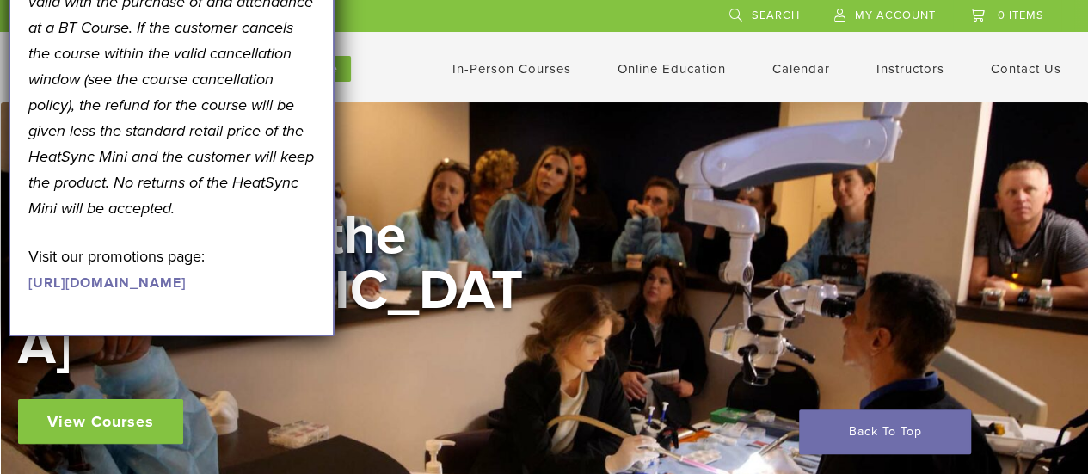 The height and width of the screenshot is (474, 1088). I want to click on p: Visit our promotions page:, so click(172, 269).